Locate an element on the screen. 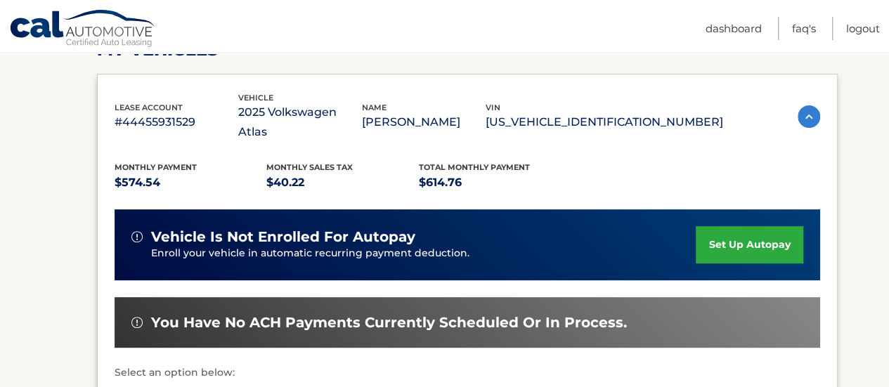 The image size is (889, 387). span: Total Monthly Payment is located at coordinates (474, 167).